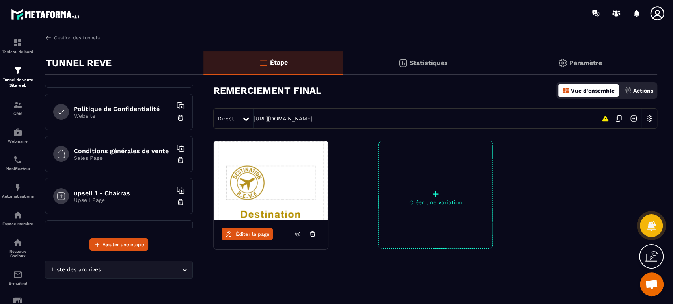 This screenshot has height=304, width=673. What do you see at coordinates (123, 116) in the screenshot?
I see `p: Website` at bounding box center [123, 116].